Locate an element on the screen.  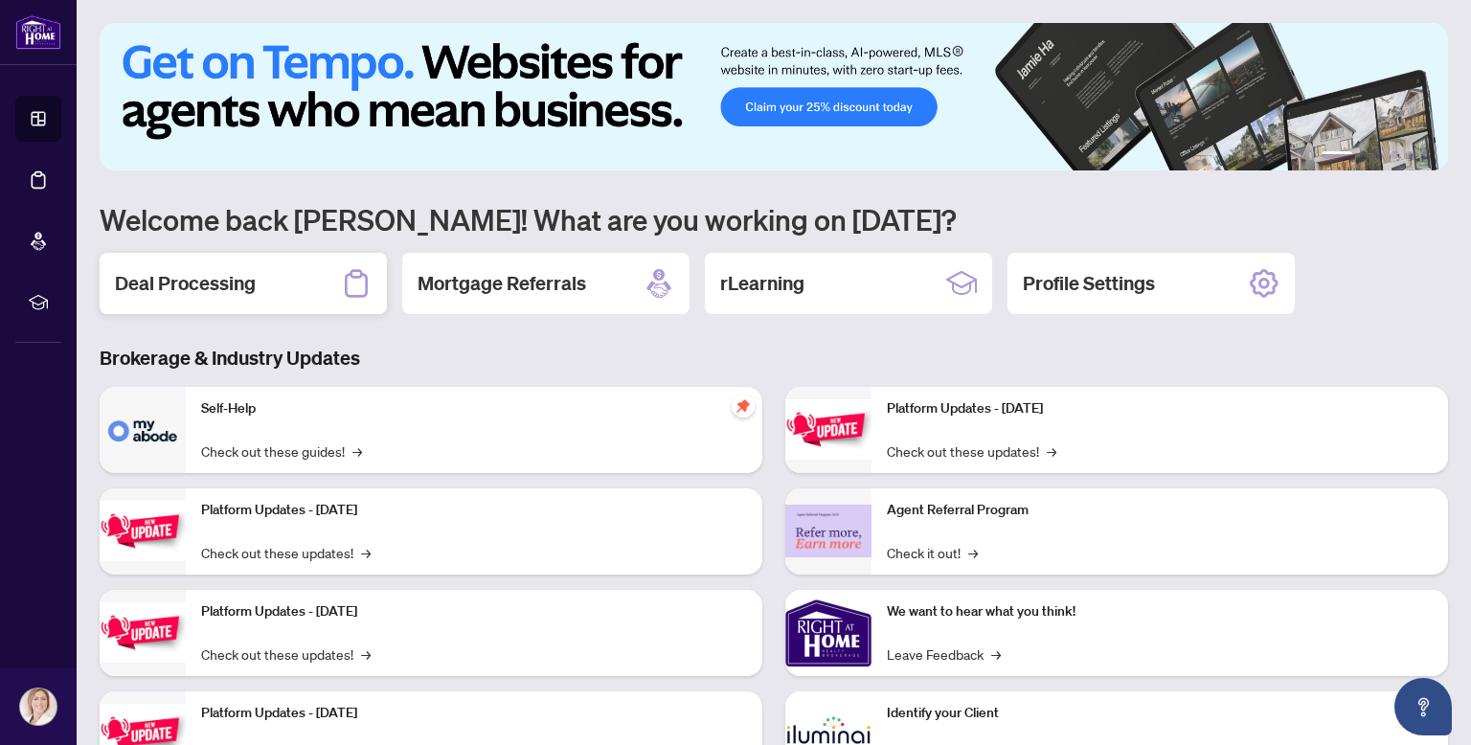
h2: Mortgage Referrals is located at coordinates (502, 283).